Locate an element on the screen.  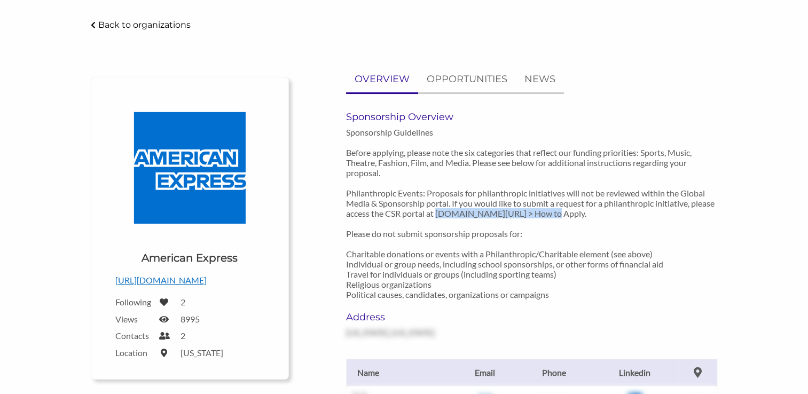
p: Sponsorship Guidelines Before applying, please note the six categories that reflect our funding p... is located at coordinates (531, 213).